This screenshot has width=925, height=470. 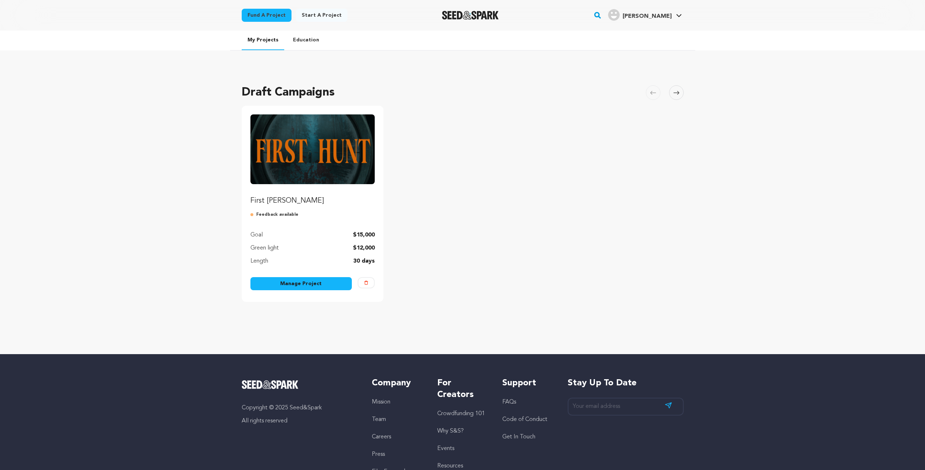 I want to click on a: Careers, so click(x=381, y=437).